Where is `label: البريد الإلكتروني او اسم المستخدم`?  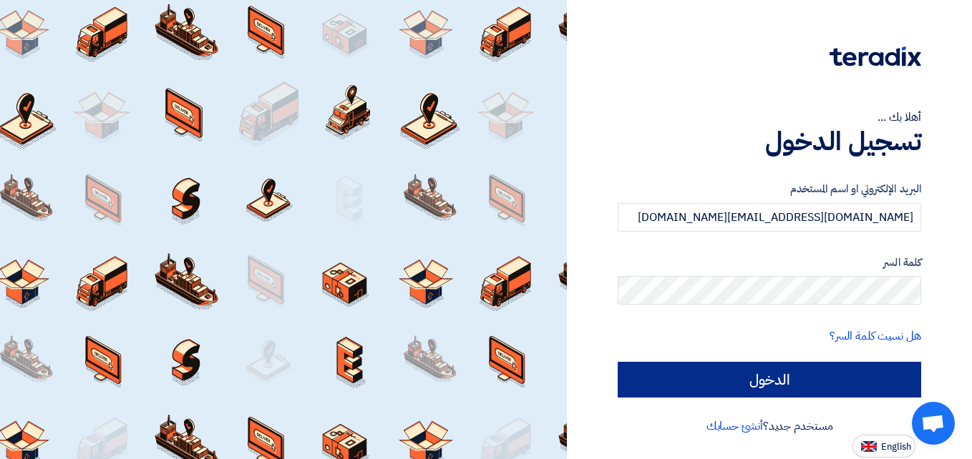
label: البريد الإلكتروني او اسم المستخدم is located at coordinates (769, 189).